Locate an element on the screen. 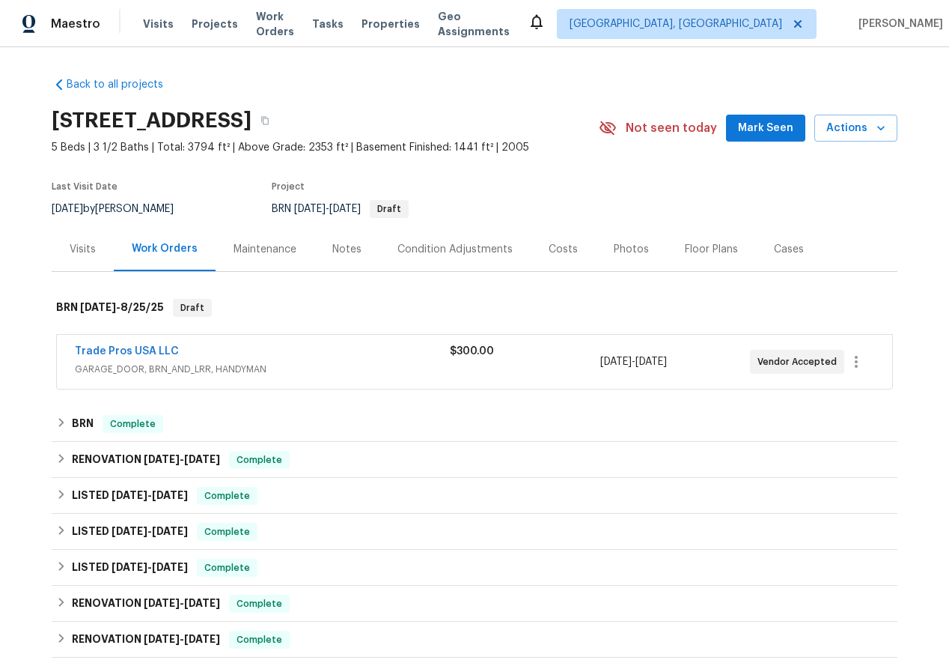  div: Floor Plans is located at coordinates (711, 249).